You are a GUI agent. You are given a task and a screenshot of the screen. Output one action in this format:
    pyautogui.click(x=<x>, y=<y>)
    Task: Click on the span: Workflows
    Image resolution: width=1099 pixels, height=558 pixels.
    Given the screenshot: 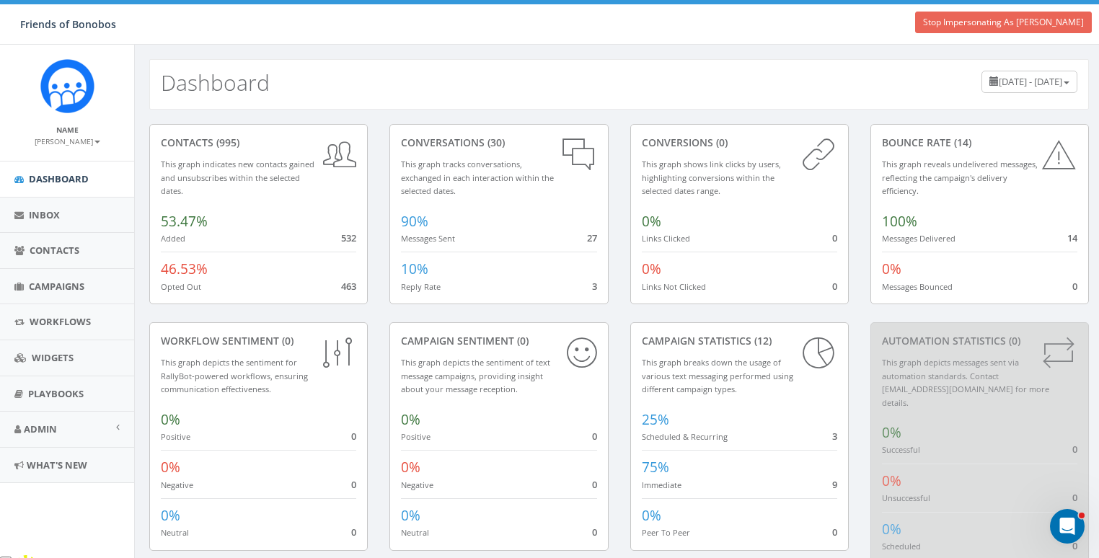 What is the action you would take?
    pyautogui.click(x=60, y=322)
    